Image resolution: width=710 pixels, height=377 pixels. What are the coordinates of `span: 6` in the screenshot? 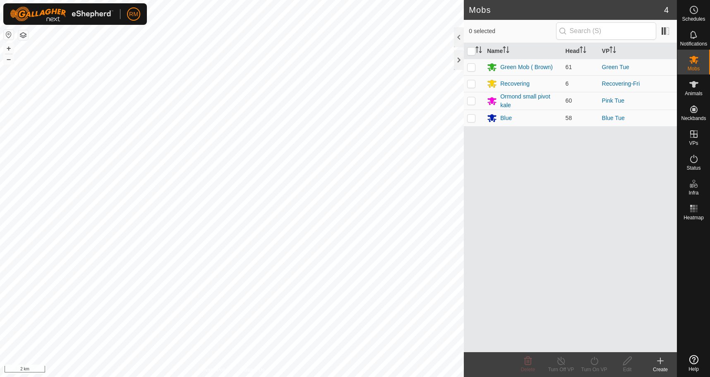 It's located at (568, 84).